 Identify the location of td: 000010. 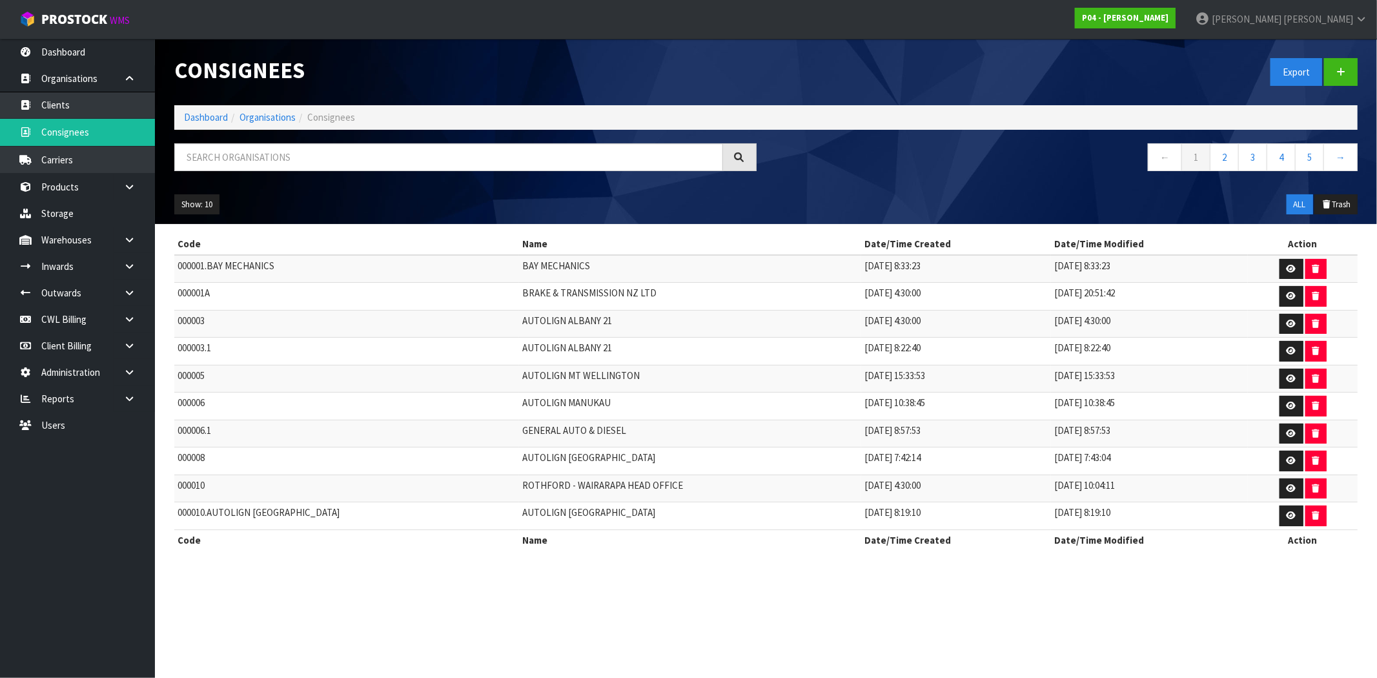
(347, 488).